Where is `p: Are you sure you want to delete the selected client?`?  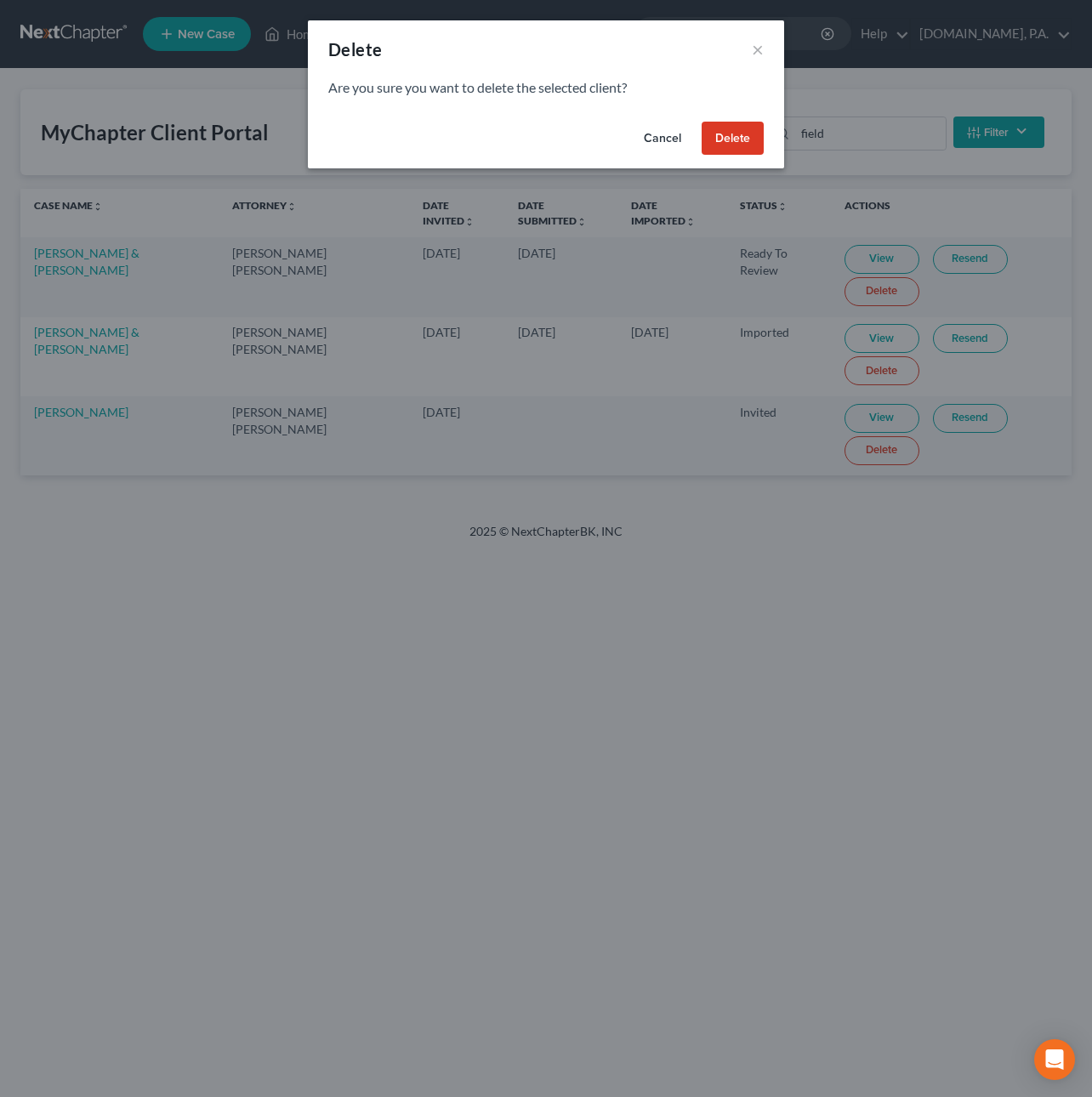 p: Are you sure you want to delete the selected client? is located at coordinates (546, 88).